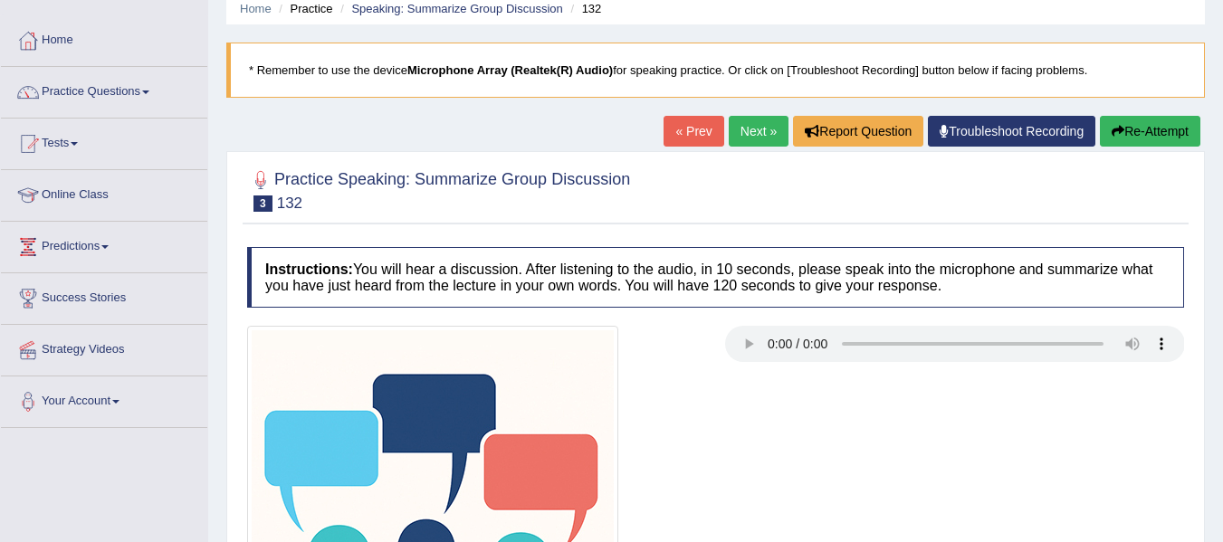  What do you see at coordinates (693, 131) in the screenshot?
I see `a: « Prev` at bounding box center [693, 131].